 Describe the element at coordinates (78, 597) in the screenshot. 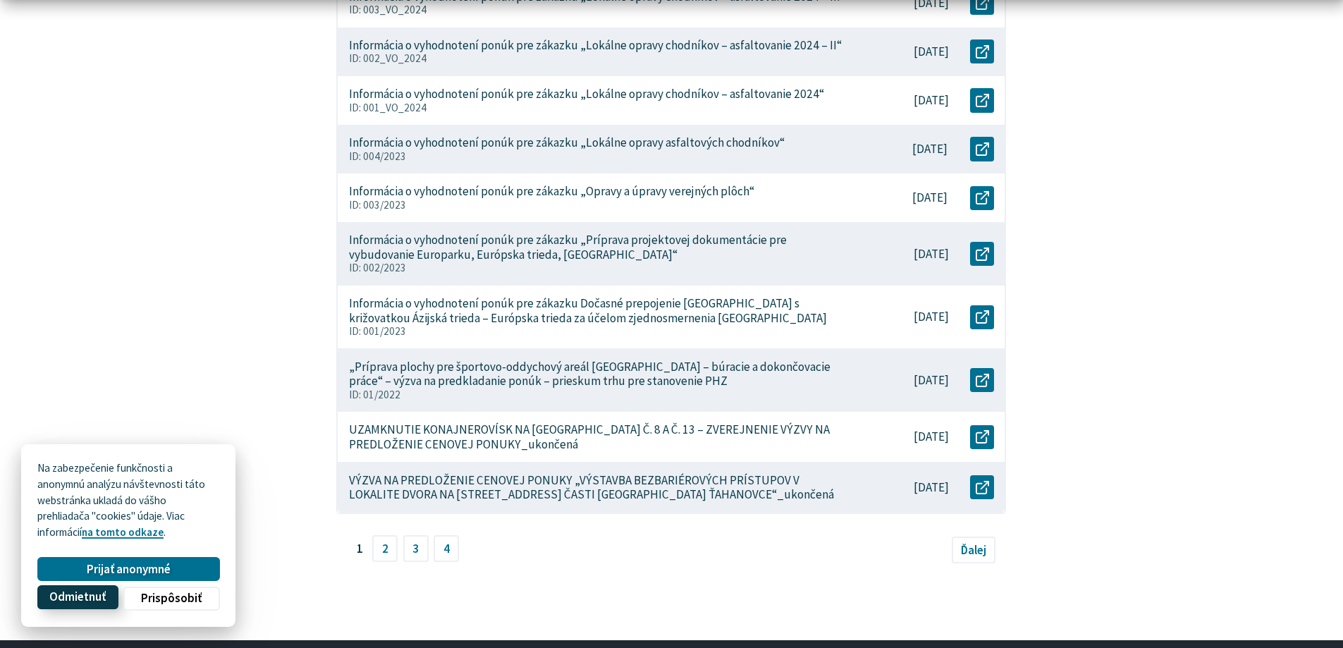

I see `button: Odmietnuť` at that location.